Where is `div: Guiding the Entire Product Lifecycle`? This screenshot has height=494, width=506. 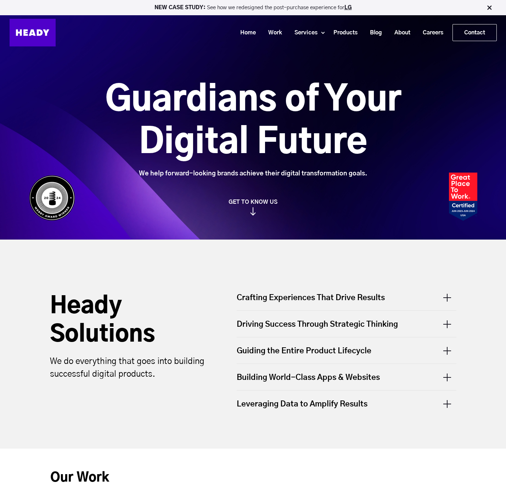 div: Guiding the Entire Product Lifecycle is located at coordinates (347, 351).